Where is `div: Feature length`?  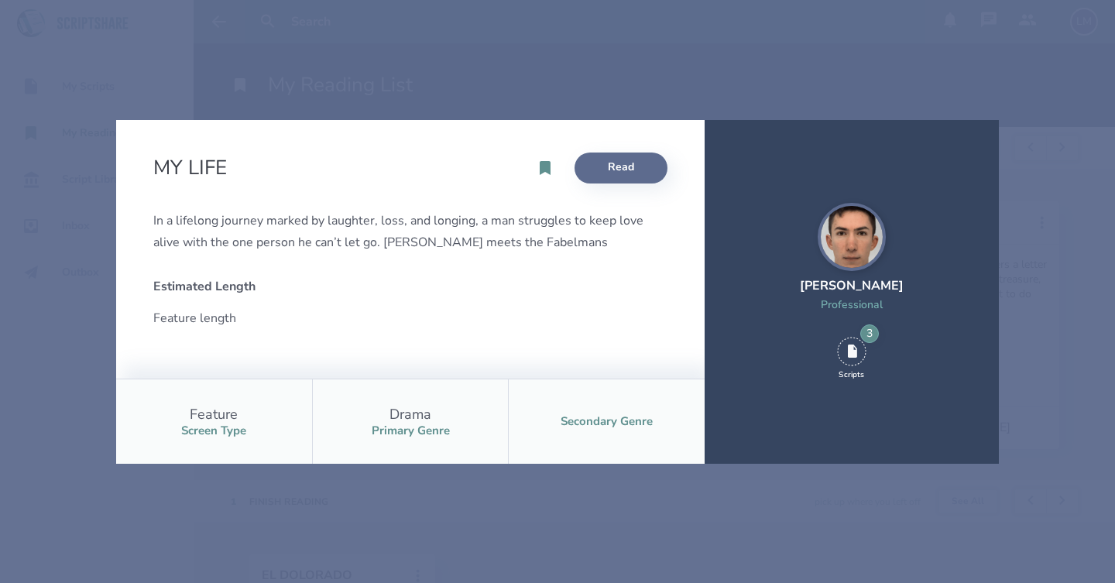 div: Feature length is located at coordinates (276, 318).